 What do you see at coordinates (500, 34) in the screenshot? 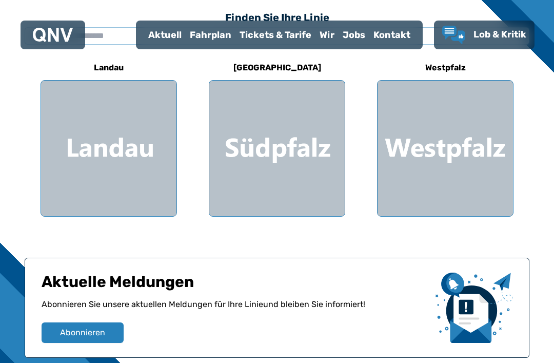
I see `span: Lob & Kritik` at bounding box center [500, 34].